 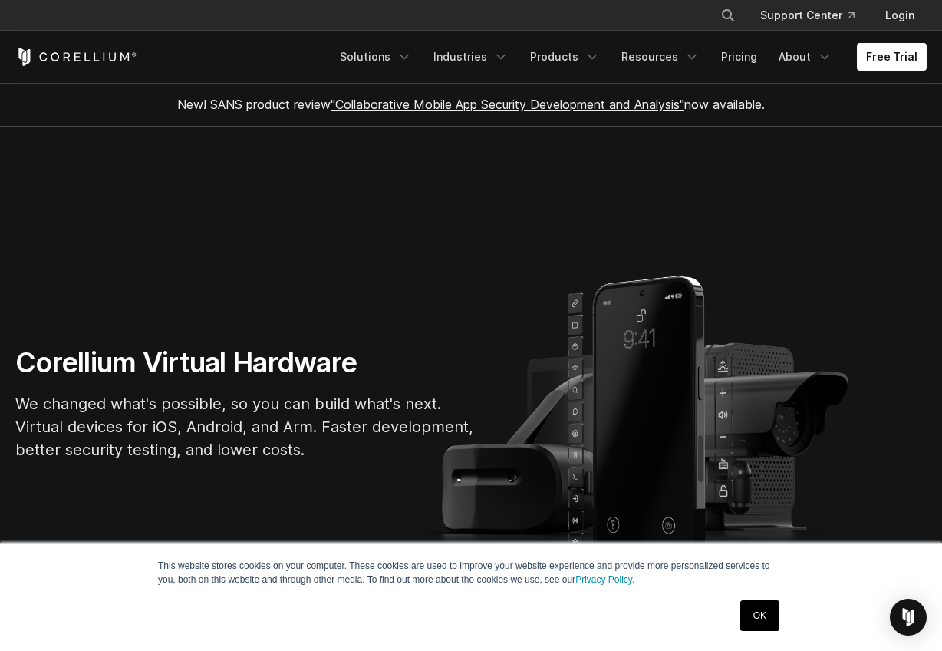 What do you see at coordinates (246, 362) in the screenshot?
I see `h1: Corellium Virtual Hardware` at bounding box center [246, 362].